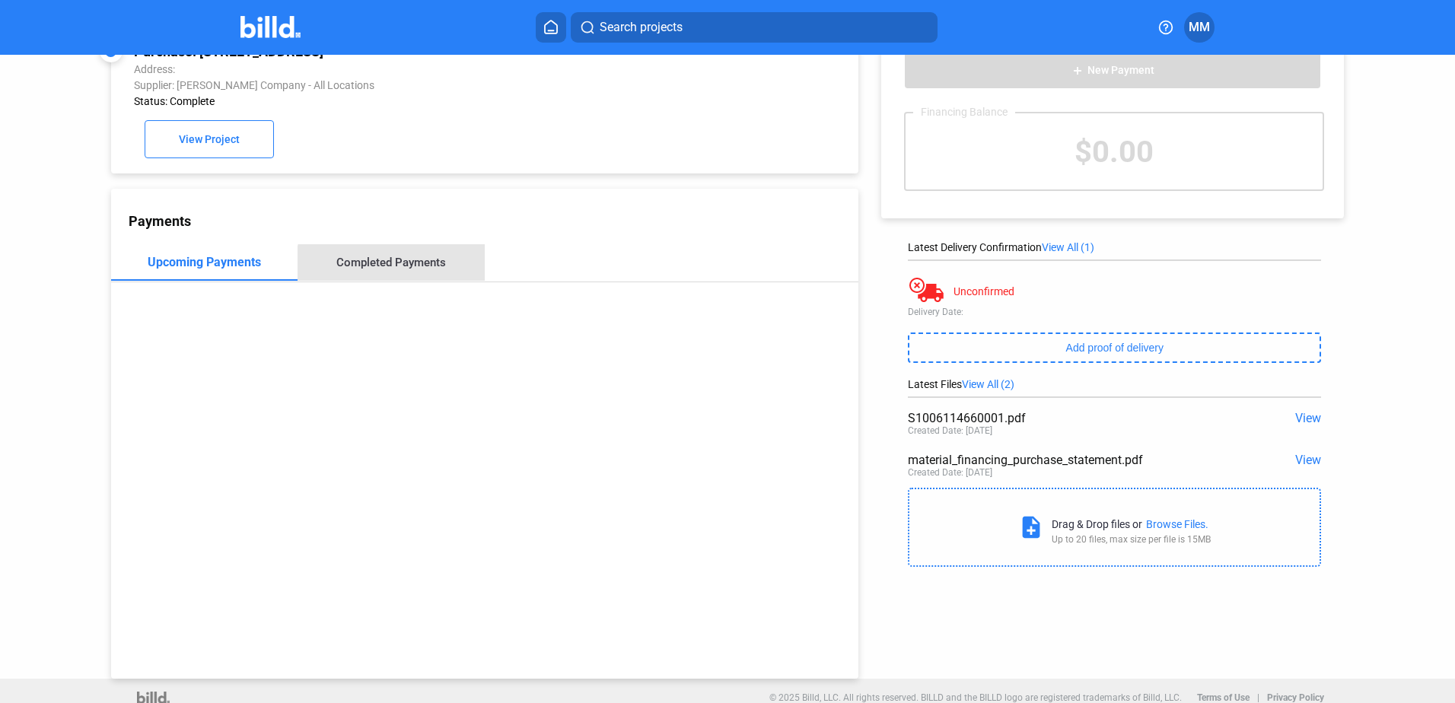  I want to click on div: Payments, so click(493, 221).